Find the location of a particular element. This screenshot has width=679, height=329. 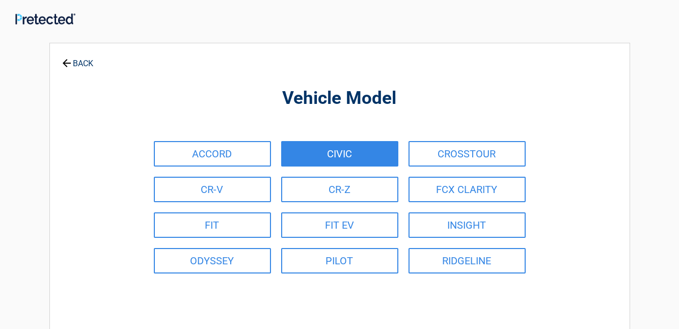

a: CIVIC is located at coordinates (340, 154).